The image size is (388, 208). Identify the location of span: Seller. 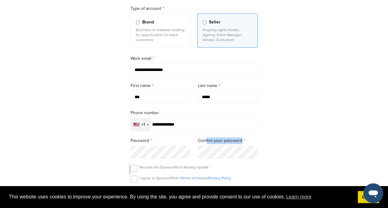
(214, 22).